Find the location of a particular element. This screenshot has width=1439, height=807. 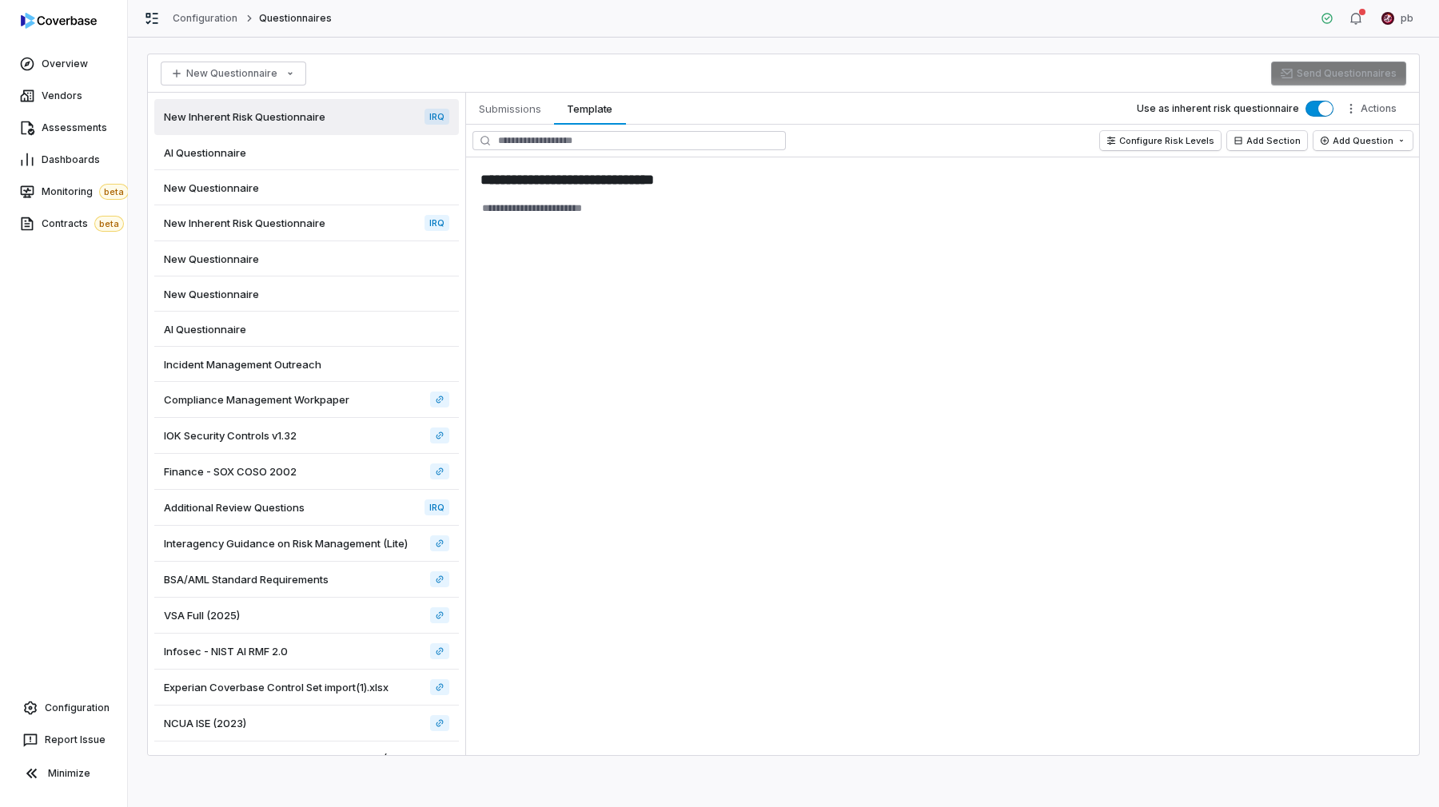

a: Interagency Guidance on Risk Management (156 controls) is located at coordinates (306, 766).